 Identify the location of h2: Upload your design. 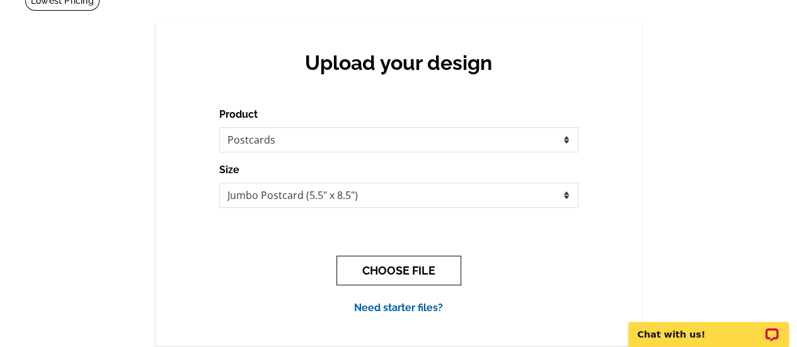
(399, 63).